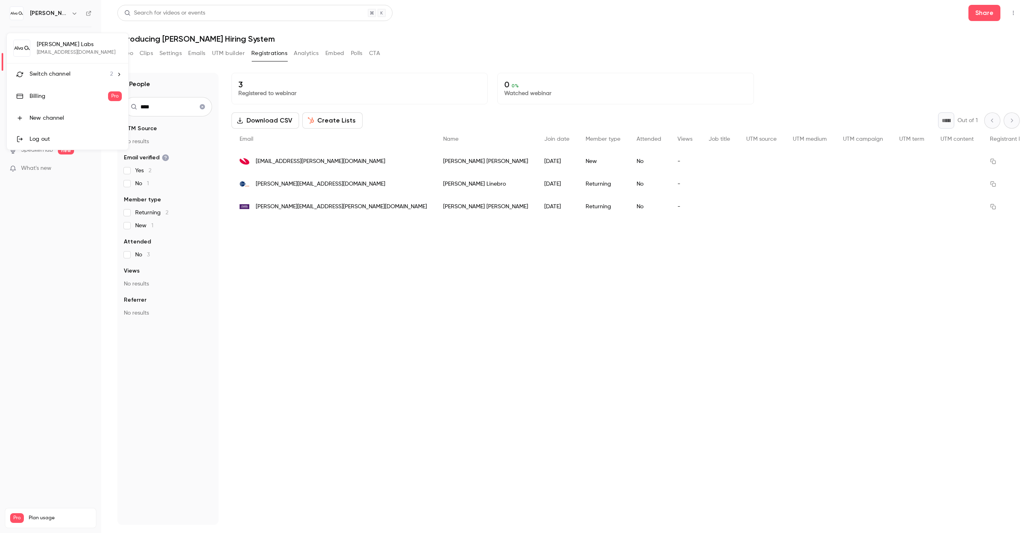 Image resolution: width=1036 pixels, height=533 pixels. What do you see at coordinates (50, 74) in the screenshot?
I see `span: Switch channel` at bounding box center [50, 74].